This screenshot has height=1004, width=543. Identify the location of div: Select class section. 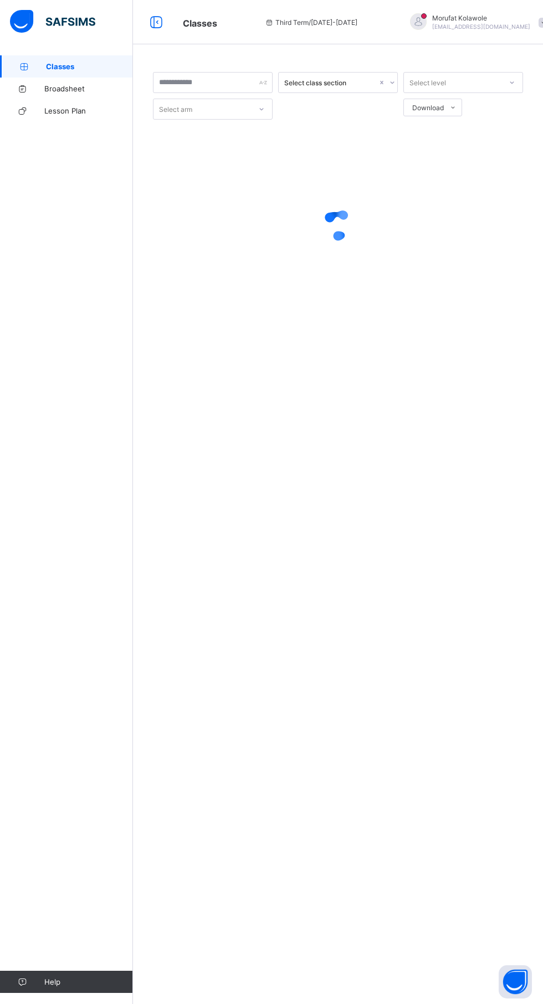
(331, 83).